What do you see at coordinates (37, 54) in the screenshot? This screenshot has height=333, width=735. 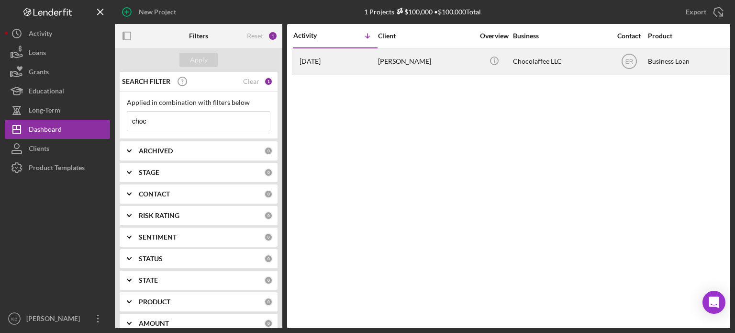 I see `div: Loans` at bounding box center [37, 54].